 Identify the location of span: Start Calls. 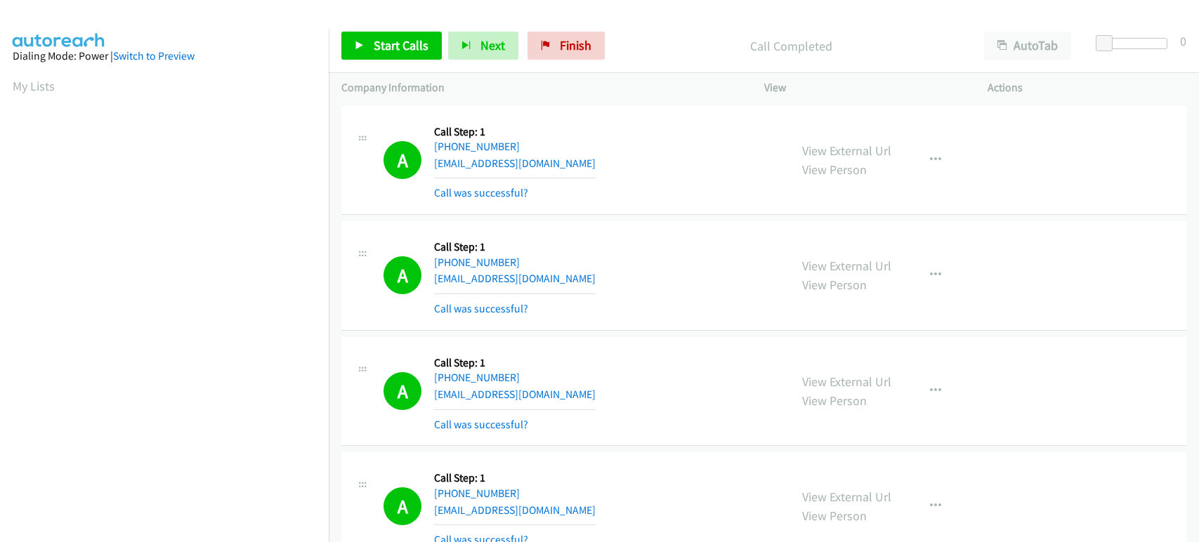
(401, 45).